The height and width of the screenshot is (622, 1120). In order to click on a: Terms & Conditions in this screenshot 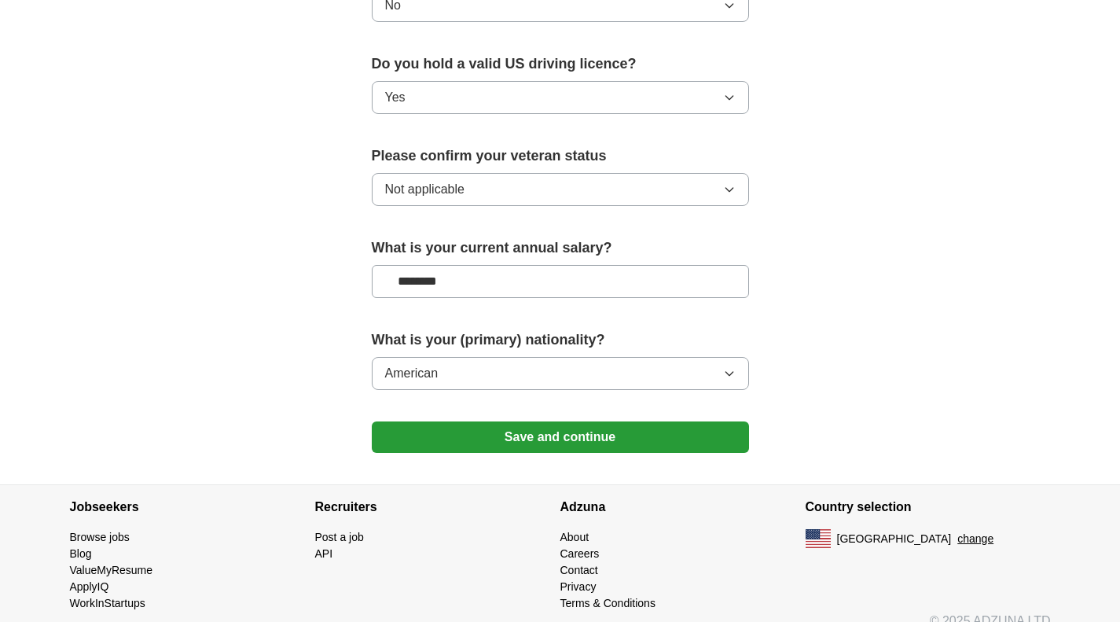, I will do `click(607, 603)`.